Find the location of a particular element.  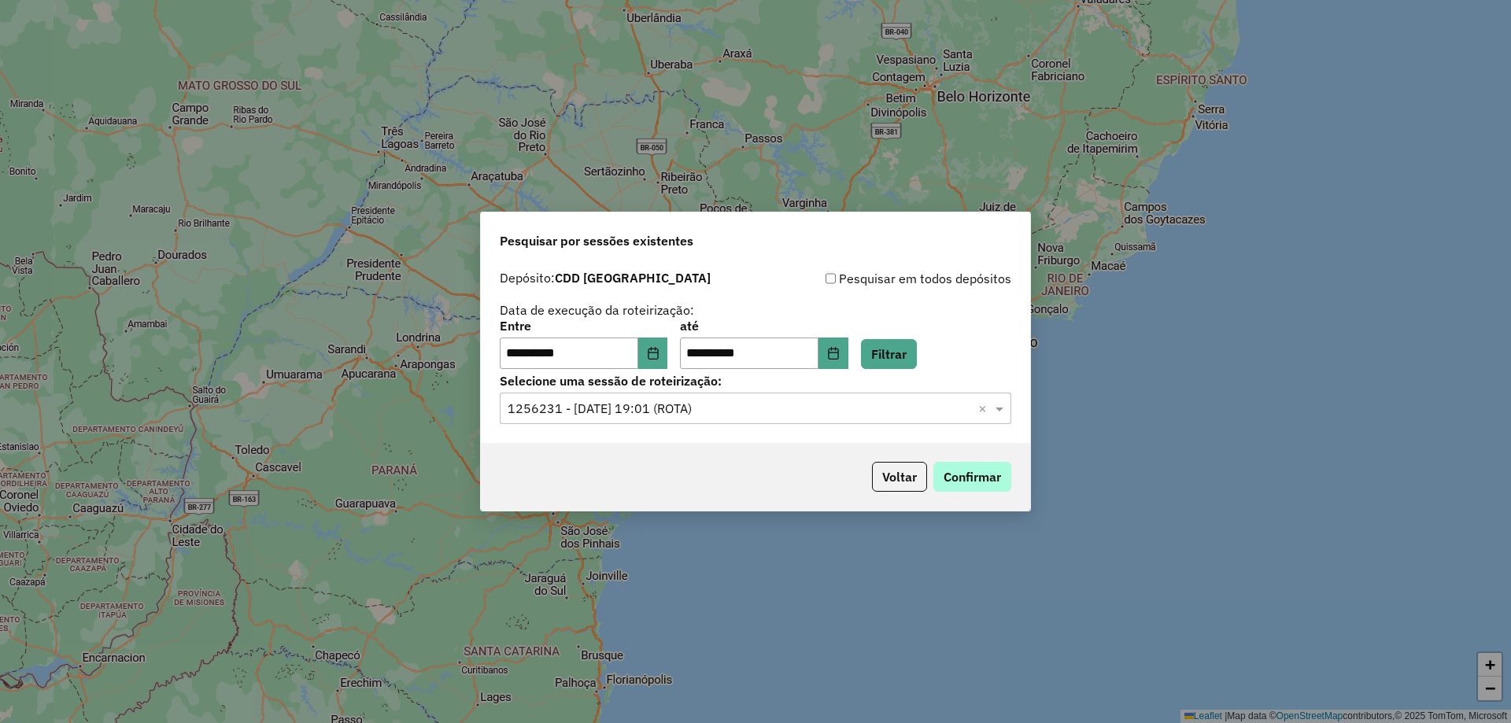

button: Voltar is located at coordinates (899, 477).